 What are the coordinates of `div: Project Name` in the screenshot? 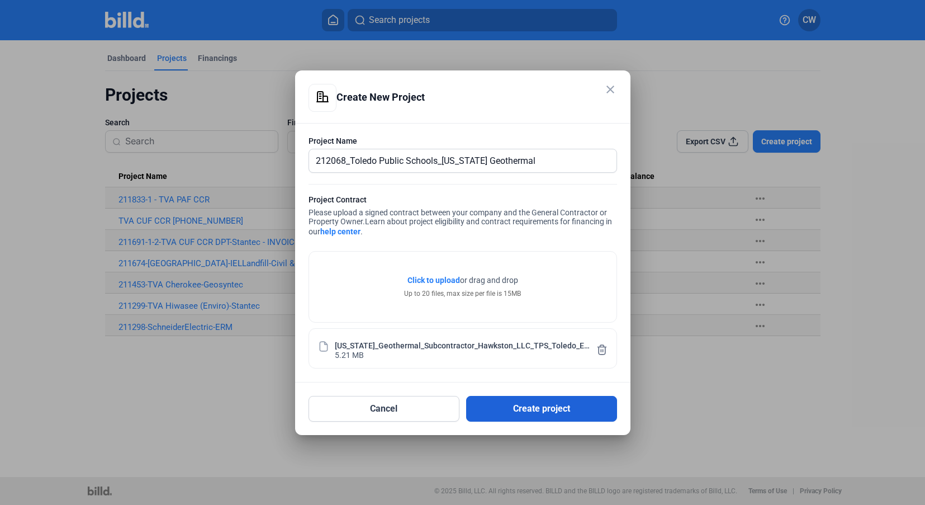 It's located at (463, 141).